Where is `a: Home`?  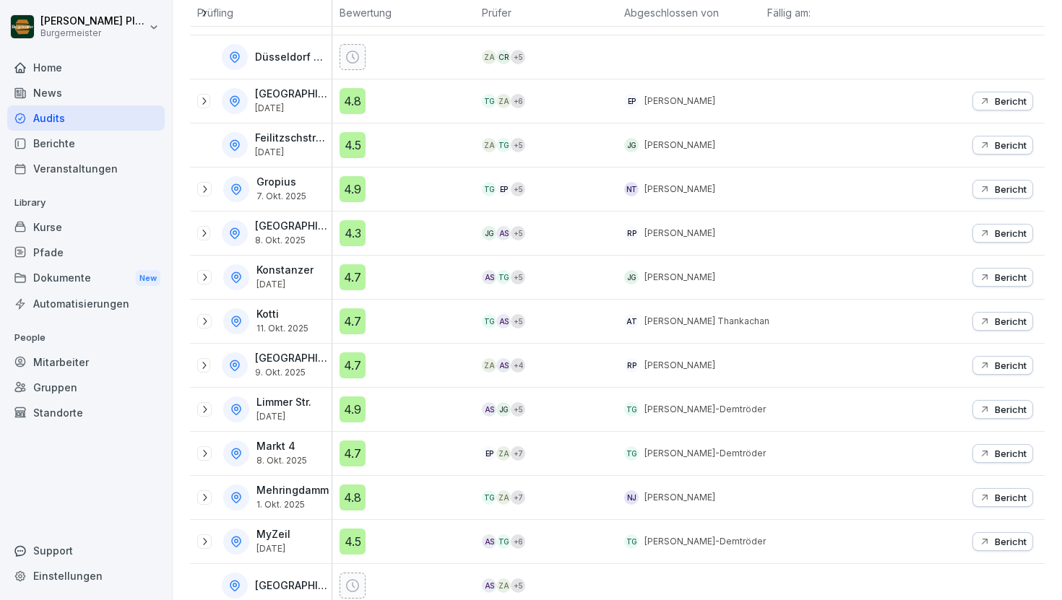 a: Home is located at coordinates (86, 67).